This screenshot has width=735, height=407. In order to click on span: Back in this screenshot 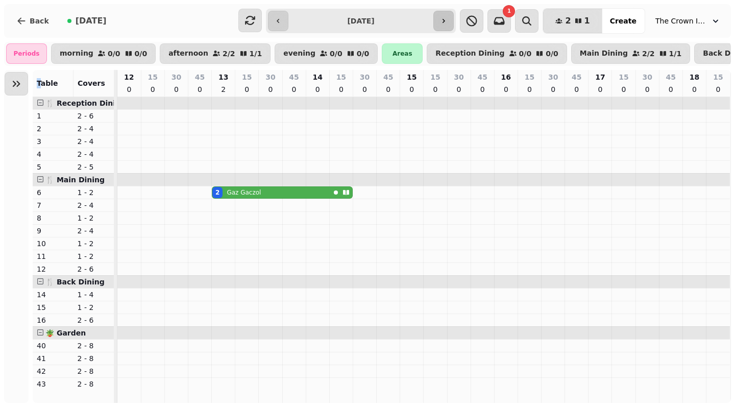, I will do `click(39, 21)`.